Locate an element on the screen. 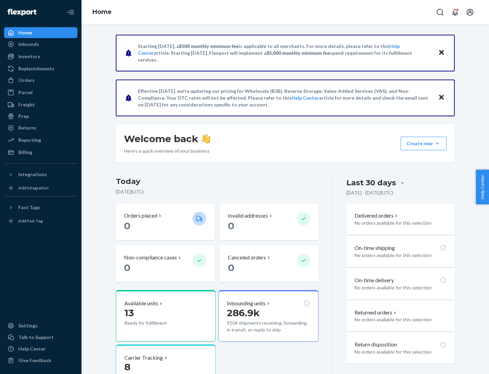 Image resolution: width=489 pixels, height=374 pixels. button: Fast Tags is located at coordinates (41, 207).